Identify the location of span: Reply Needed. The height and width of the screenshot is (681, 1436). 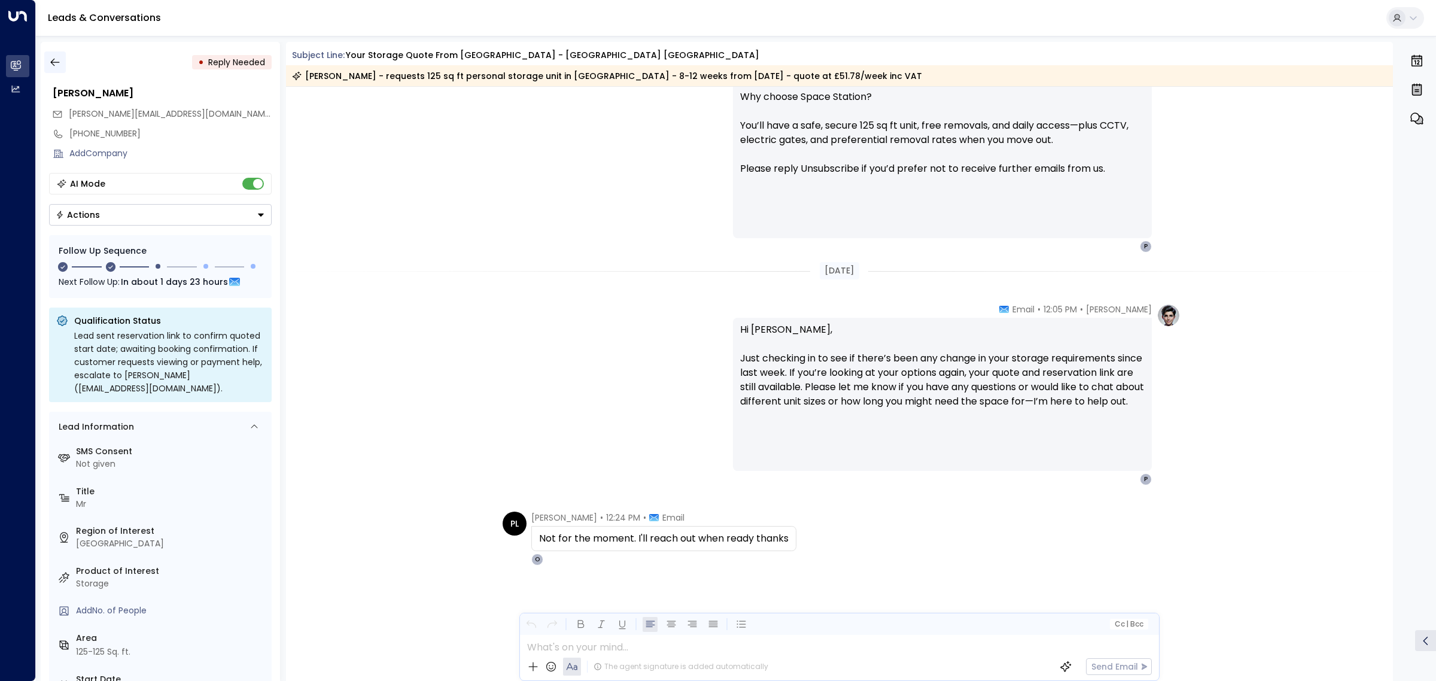
(236, 62).